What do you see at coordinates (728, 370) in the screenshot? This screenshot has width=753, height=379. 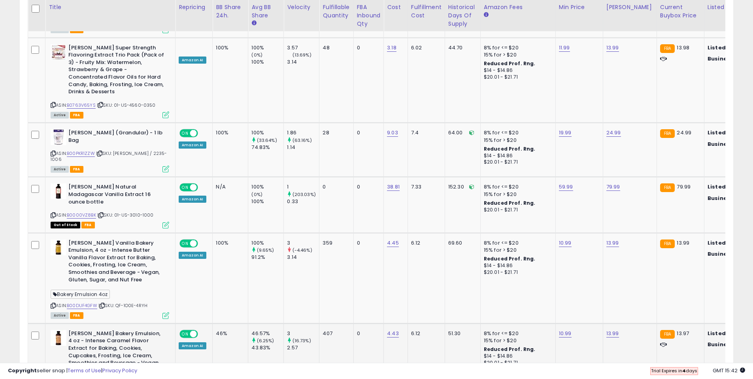 I see `span: 2025-10-6 15:42 GMT` at bounding box center [728, 370].